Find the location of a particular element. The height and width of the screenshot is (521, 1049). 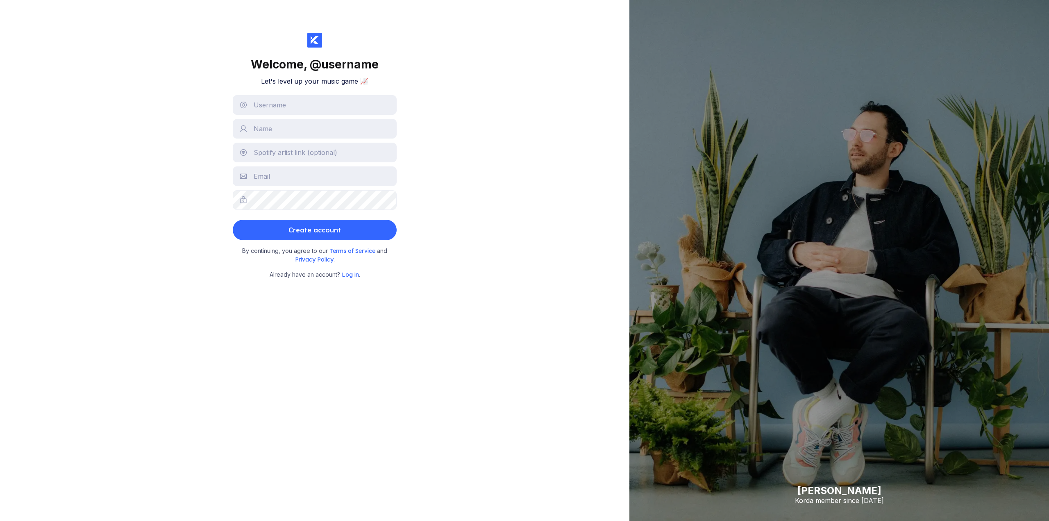

input: Username is located at coordinates (315, 105).